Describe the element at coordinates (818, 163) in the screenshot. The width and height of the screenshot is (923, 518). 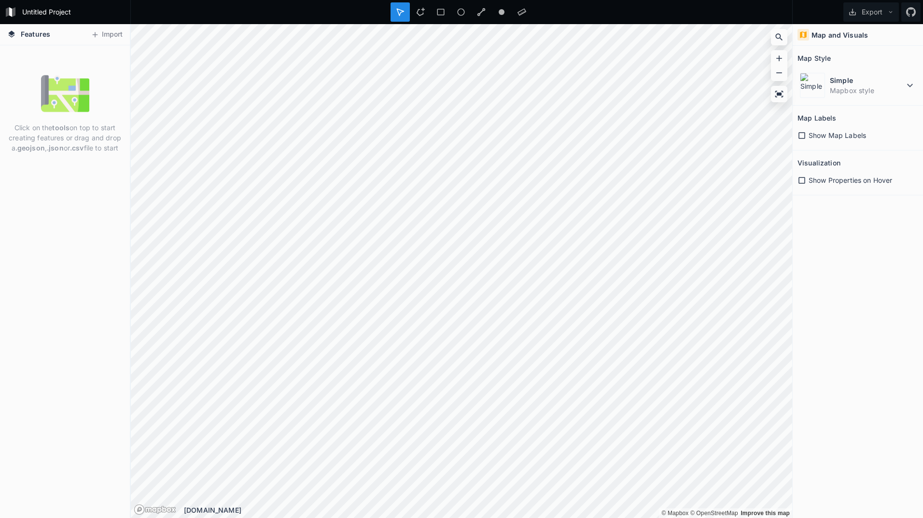
I see `h2: Visualization` at that location.